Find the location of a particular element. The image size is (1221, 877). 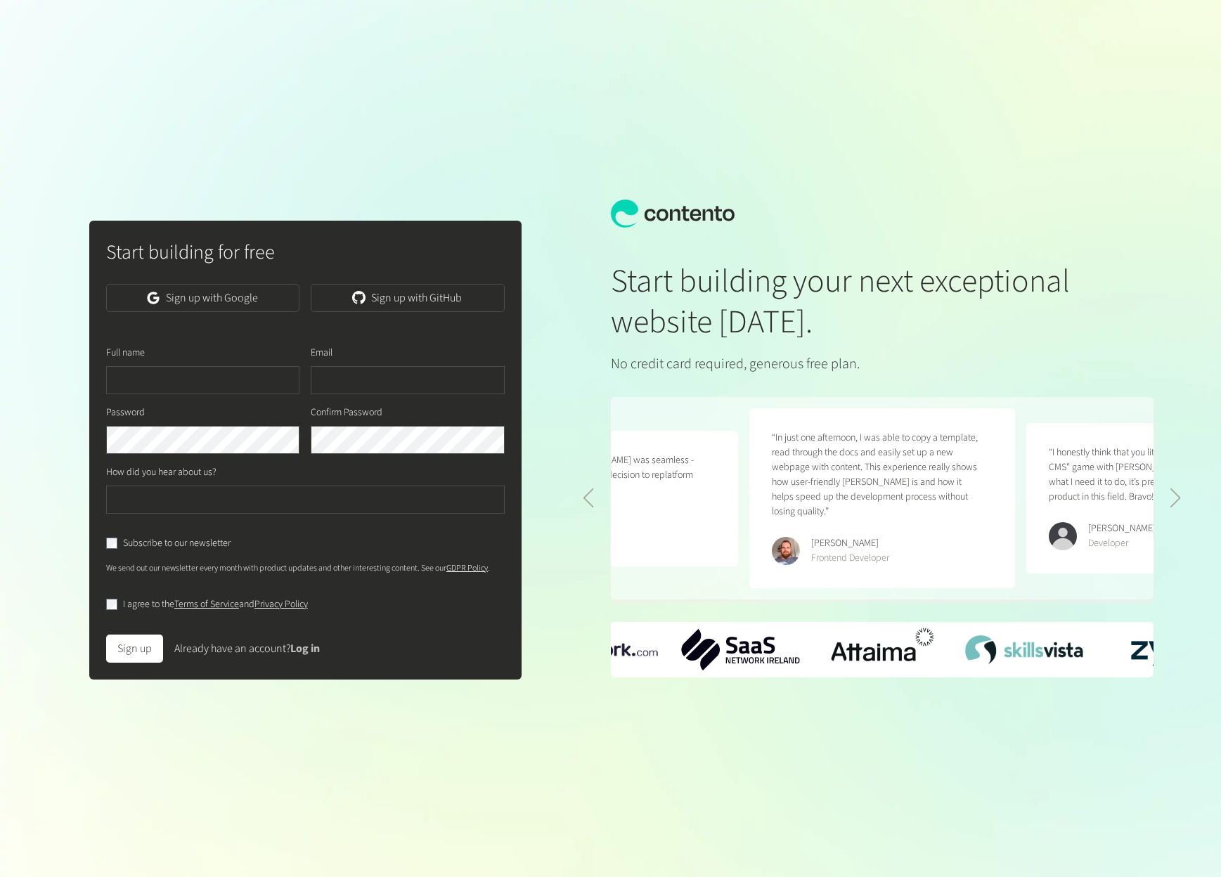

div: Previous slide is located at coordinates (588, 498).